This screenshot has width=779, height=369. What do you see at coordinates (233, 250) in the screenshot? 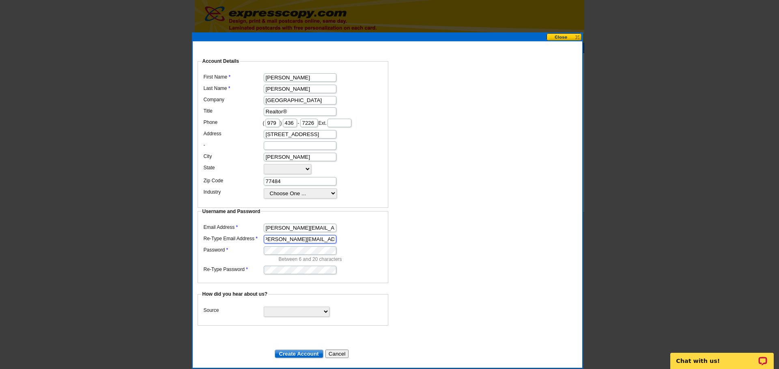
I see `label: Password` at bounding box center [233, 250].